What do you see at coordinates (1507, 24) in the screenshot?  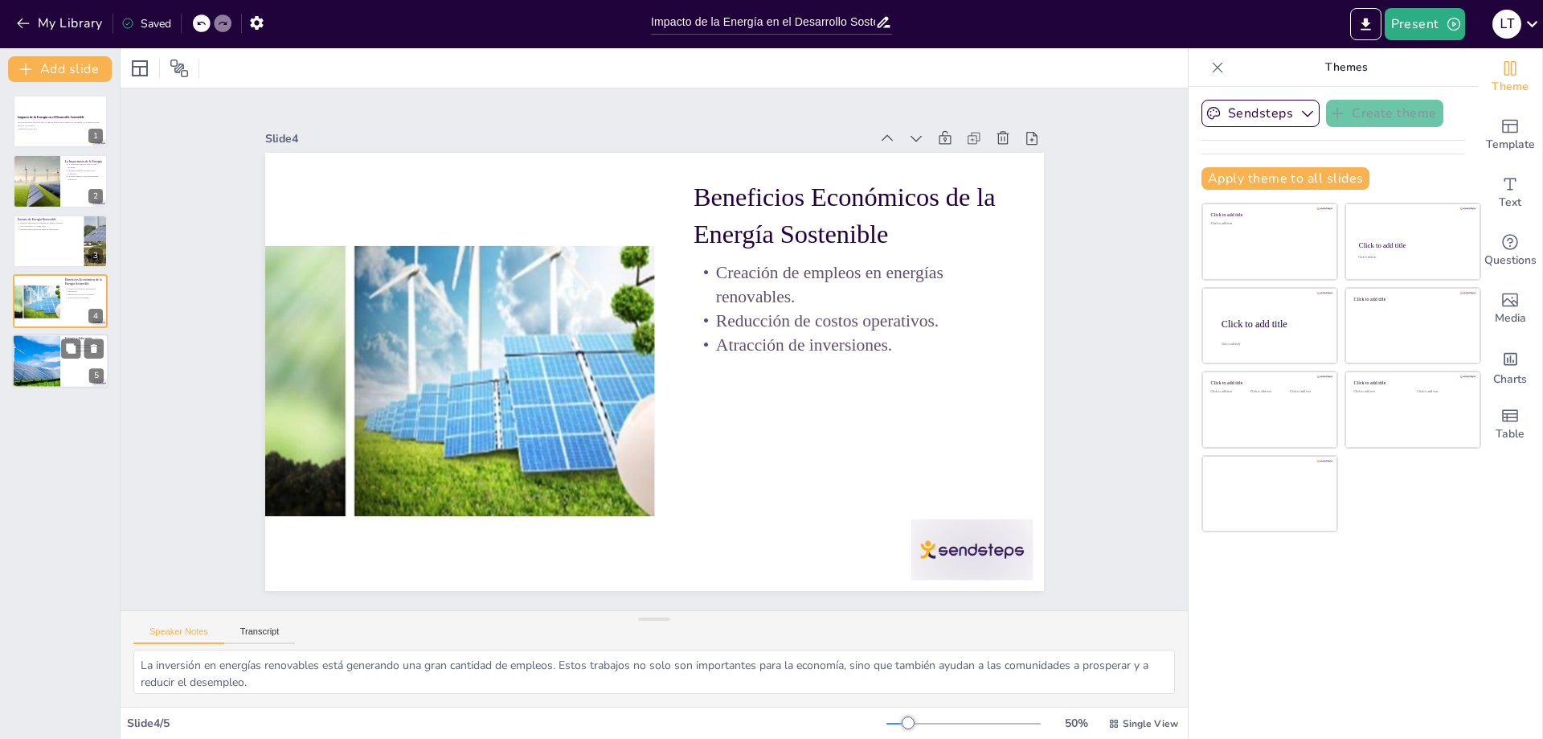 I see `button: L t` at bounding box center [1507, 24].